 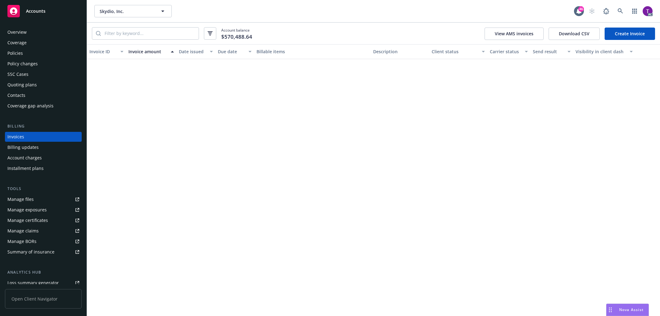 What do you see at coordinates (126, 11) in the screenshot?
I see `span: Skydio, Inc.` at bounding box center [126, 11].